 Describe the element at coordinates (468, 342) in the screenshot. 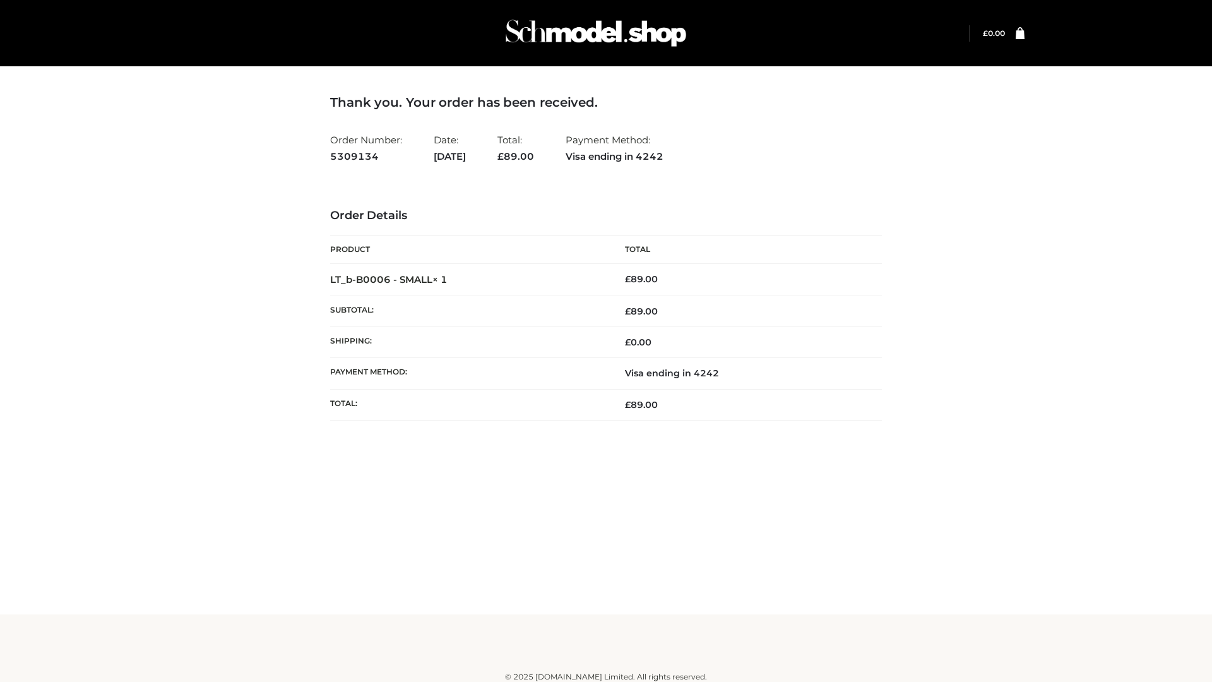

I see `th: Shipping:` at that location.